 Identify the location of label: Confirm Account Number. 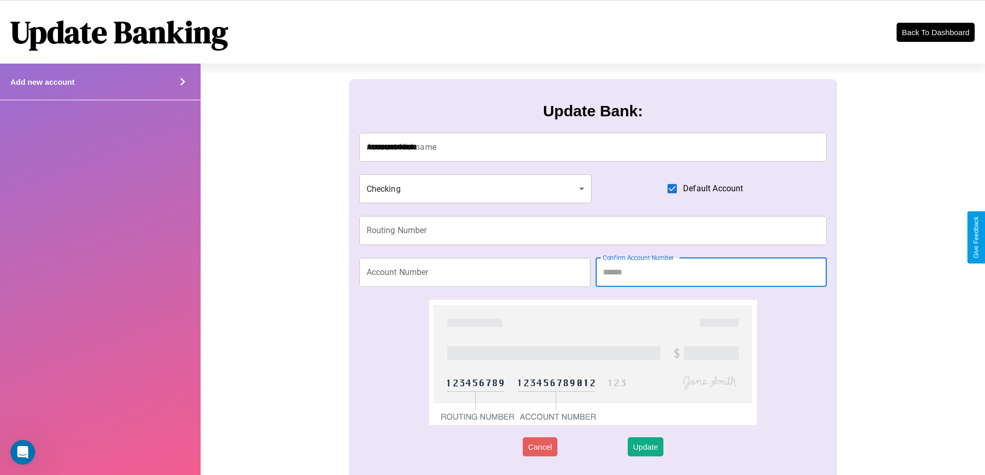
(638, 257).